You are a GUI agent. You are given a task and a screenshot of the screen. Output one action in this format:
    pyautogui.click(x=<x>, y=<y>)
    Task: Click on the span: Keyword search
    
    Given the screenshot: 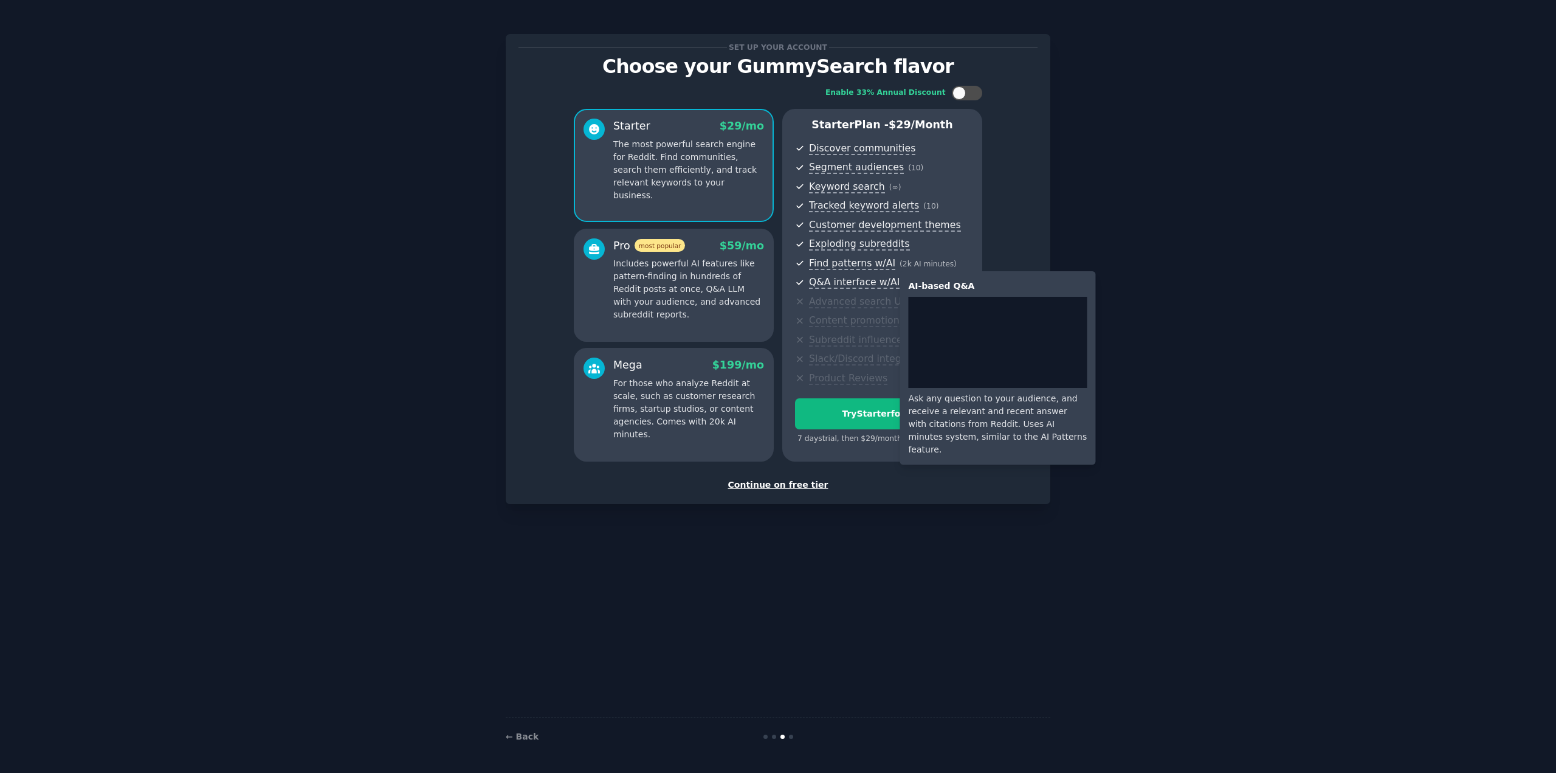 What is the action you would take?
    pyautogui.click(x=847, y=187)
    